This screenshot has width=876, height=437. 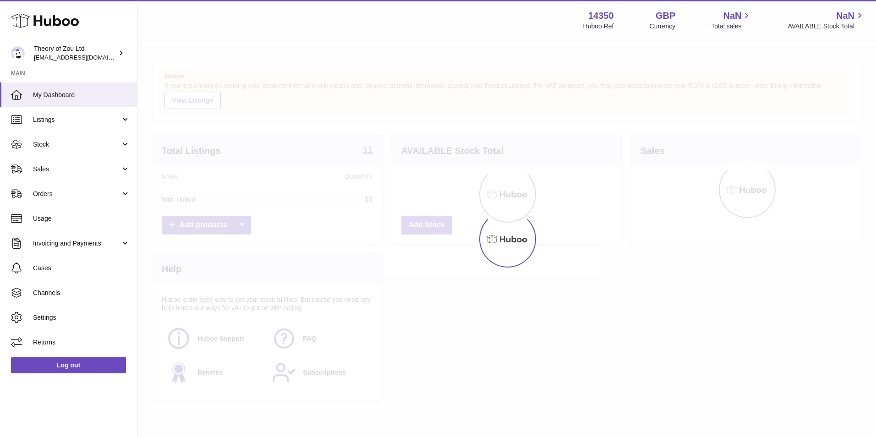 I want to click on span: Settings, so click(x=82, y=317).